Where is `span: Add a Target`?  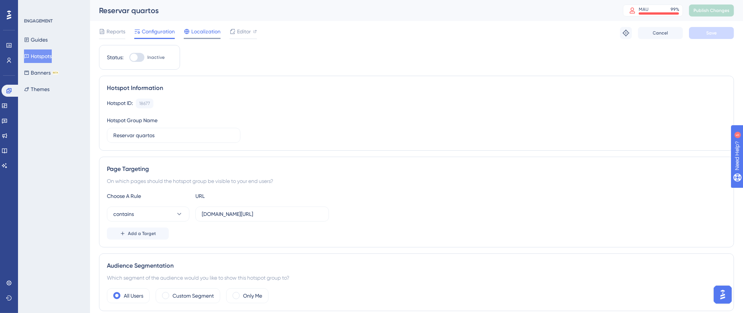 span: Add a Target is located at coordinates (142, 234).